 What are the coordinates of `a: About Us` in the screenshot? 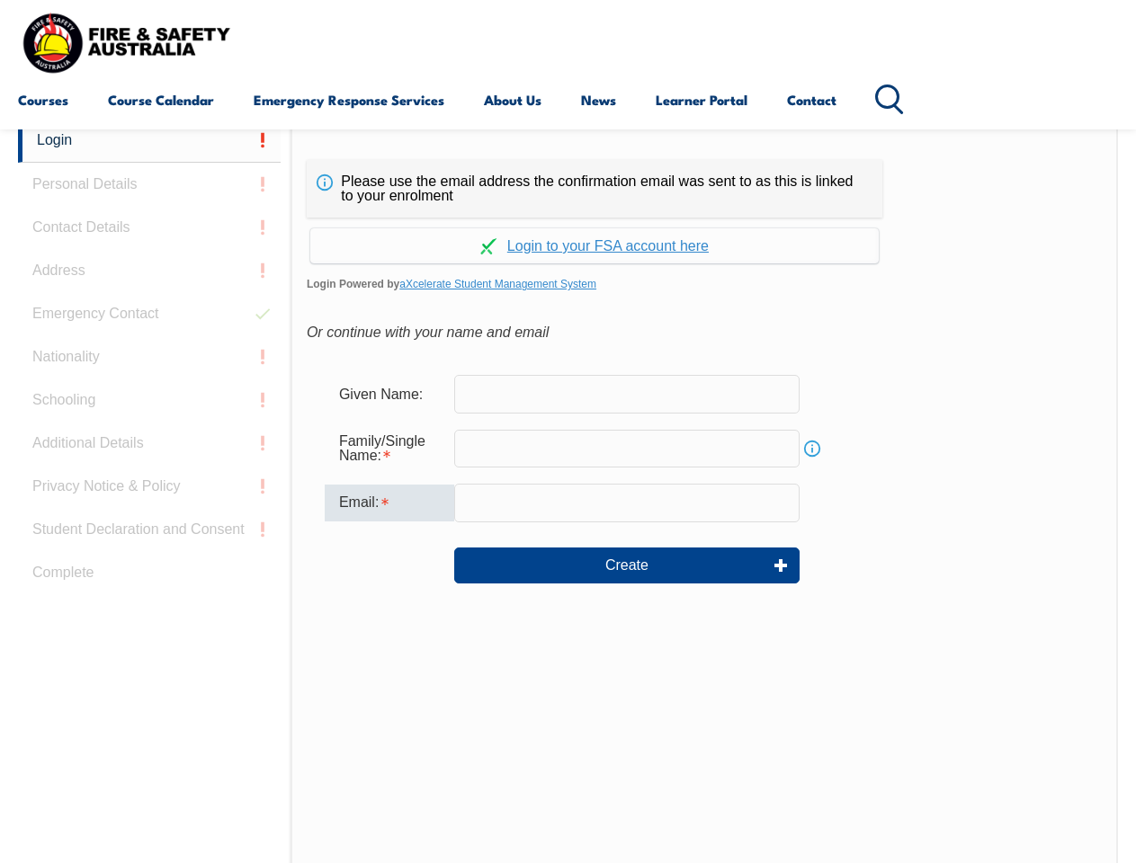 It's located at (513, 100).